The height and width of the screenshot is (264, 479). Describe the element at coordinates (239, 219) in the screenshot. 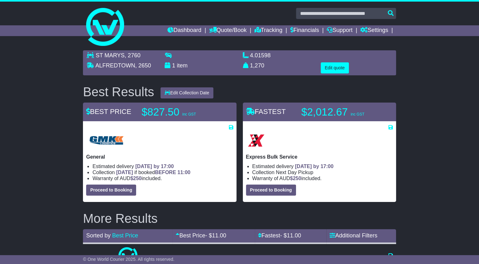

I see `h2: More Results` at that location.